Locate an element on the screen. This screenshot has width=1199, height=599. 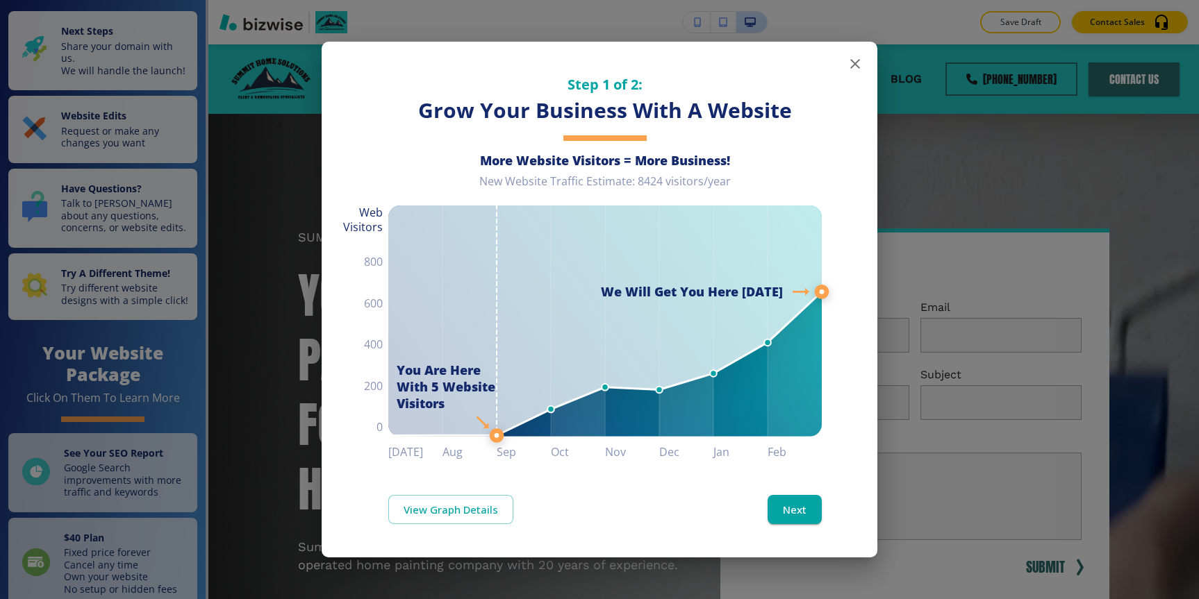
h6: Nov is located at coordinates (632, 452).